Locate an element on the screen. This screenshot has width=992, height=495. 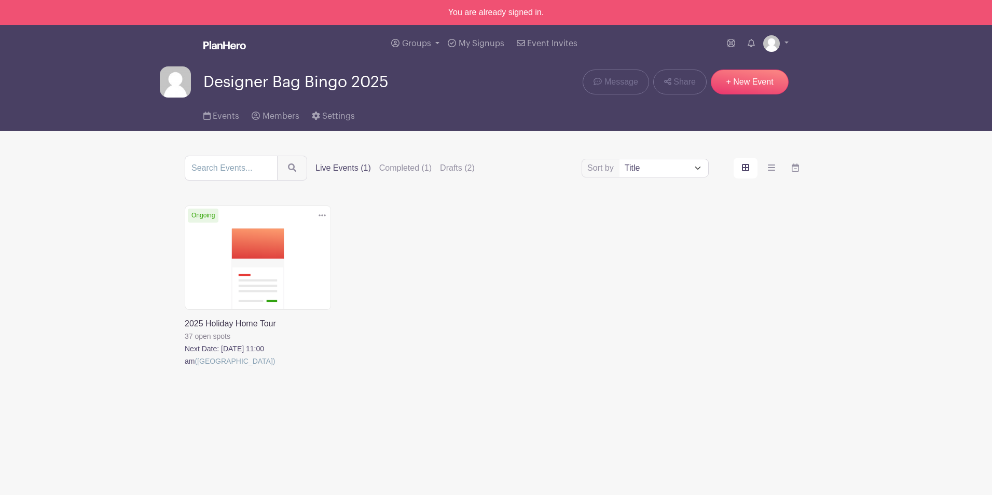
span: Groups is located at coordinates (416, 44).